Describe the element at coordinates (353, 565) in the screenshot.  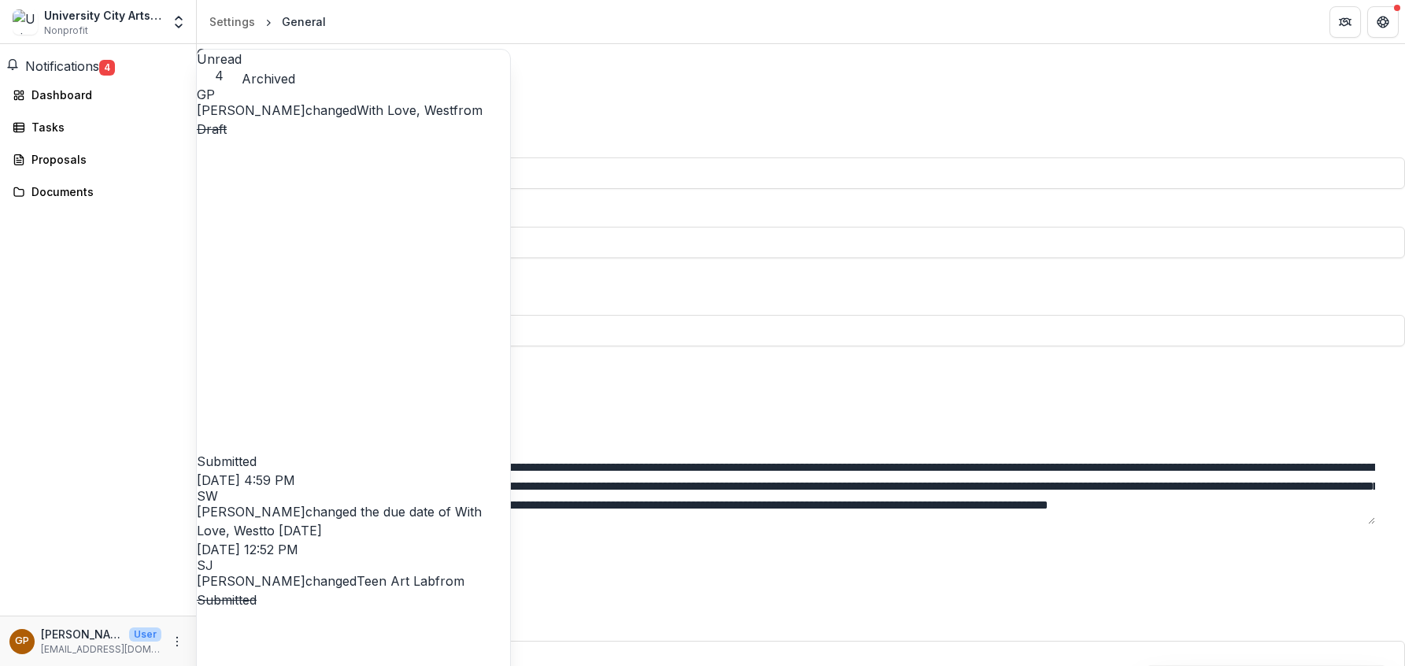
I see `div: Samíl Jimenez-Magdaleno` at that location.